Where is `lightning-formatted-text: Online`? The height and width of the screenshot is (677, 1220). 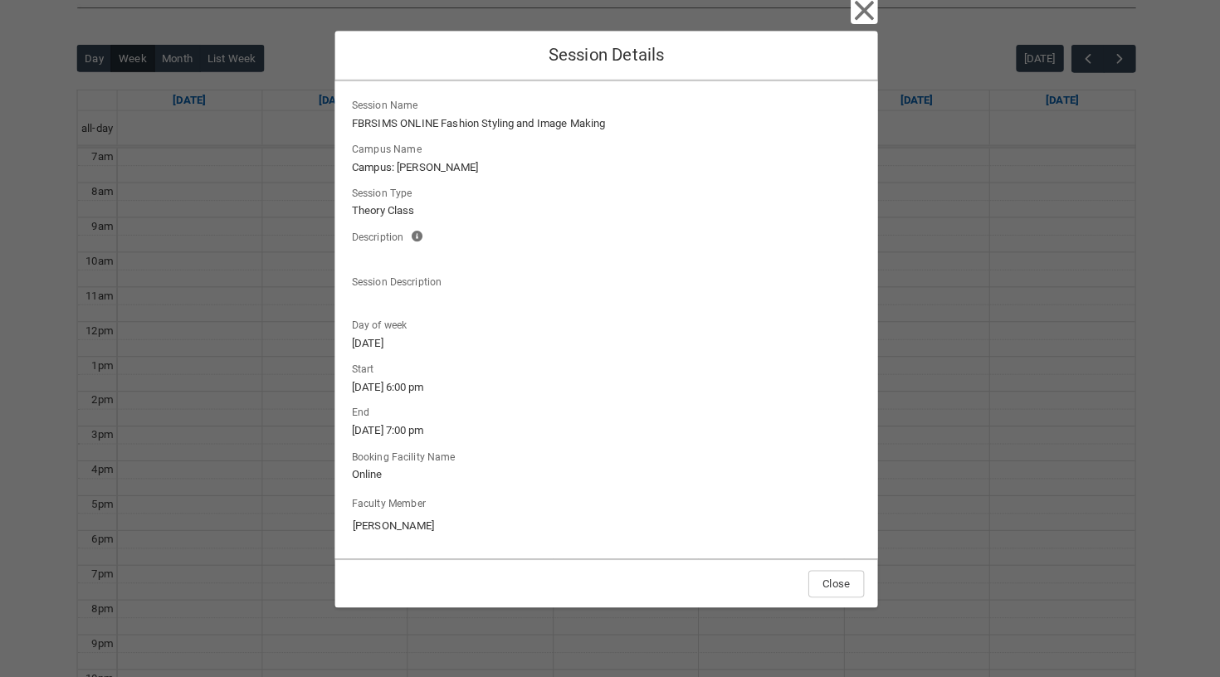 lightning-formatted-text: Online is located at coordinates (610, 477).